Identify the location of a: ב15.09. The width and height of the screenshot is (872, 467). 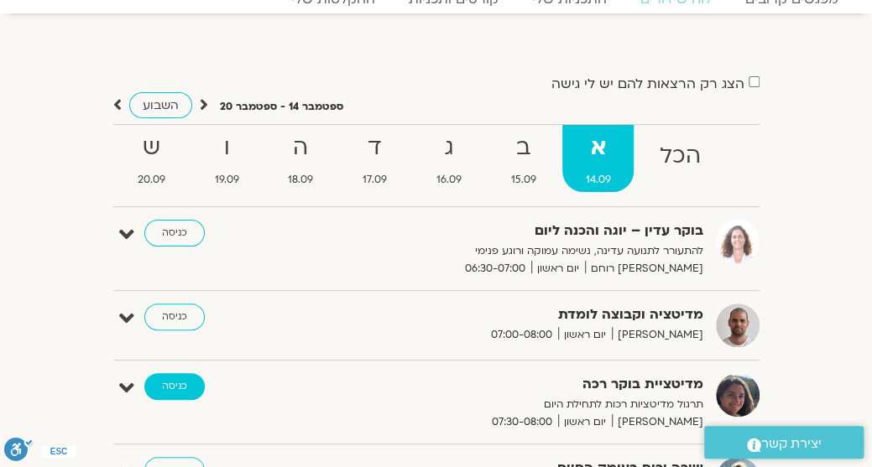
(523, 159).